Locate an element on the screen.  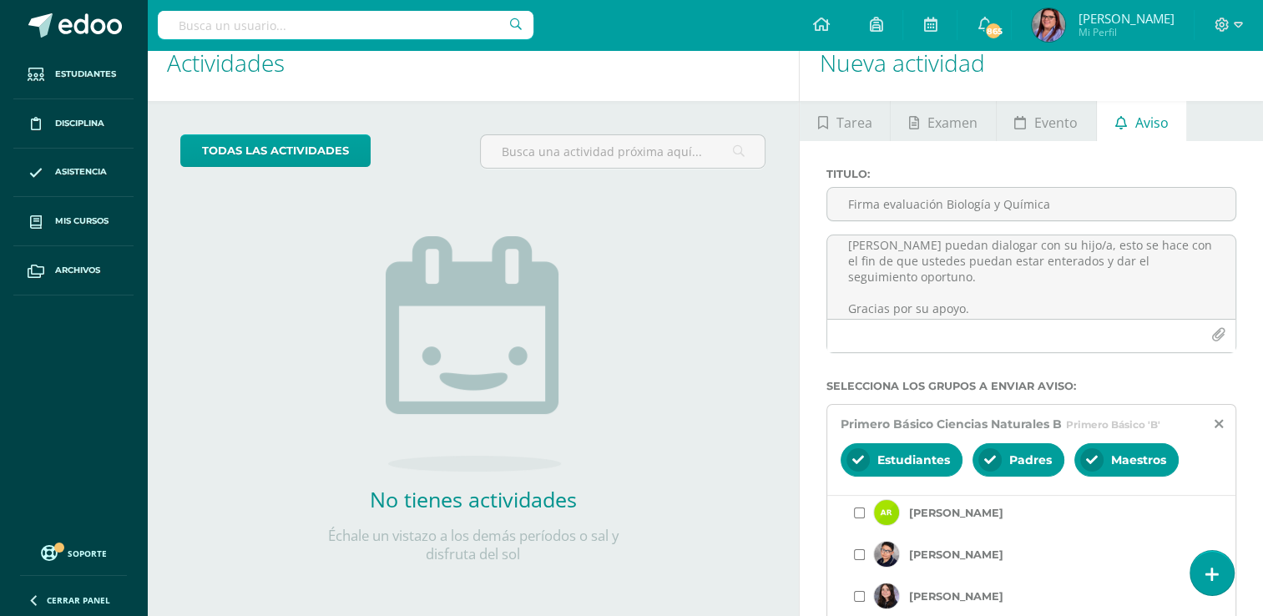
a: Evento is located at coordinates (1046, 121).